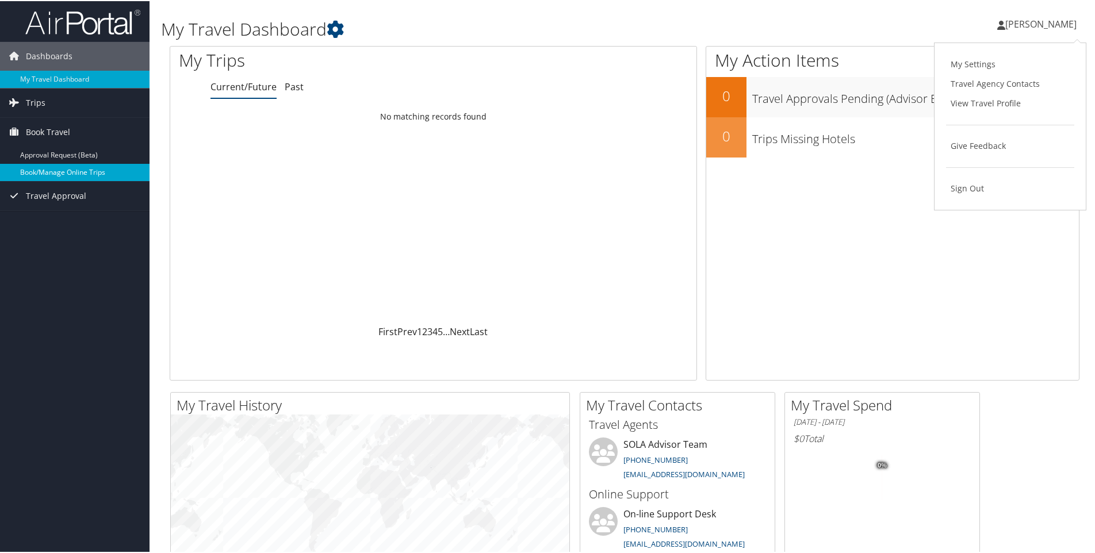 This screenshot has width=1095, height=553. I want to click on img: airportal-logo.png, so click(83, 21).